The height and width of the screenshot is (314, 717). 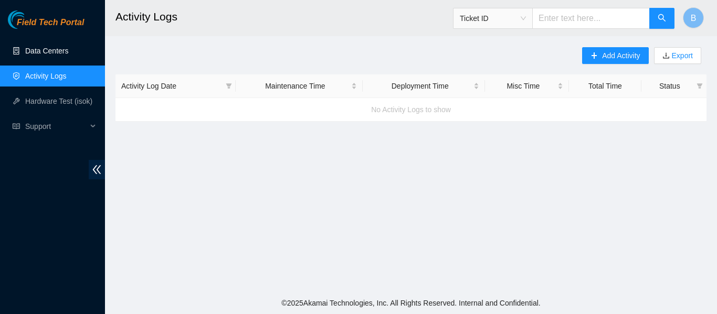 I want to click on span: Ticket ID, so click(x=493, y=18).